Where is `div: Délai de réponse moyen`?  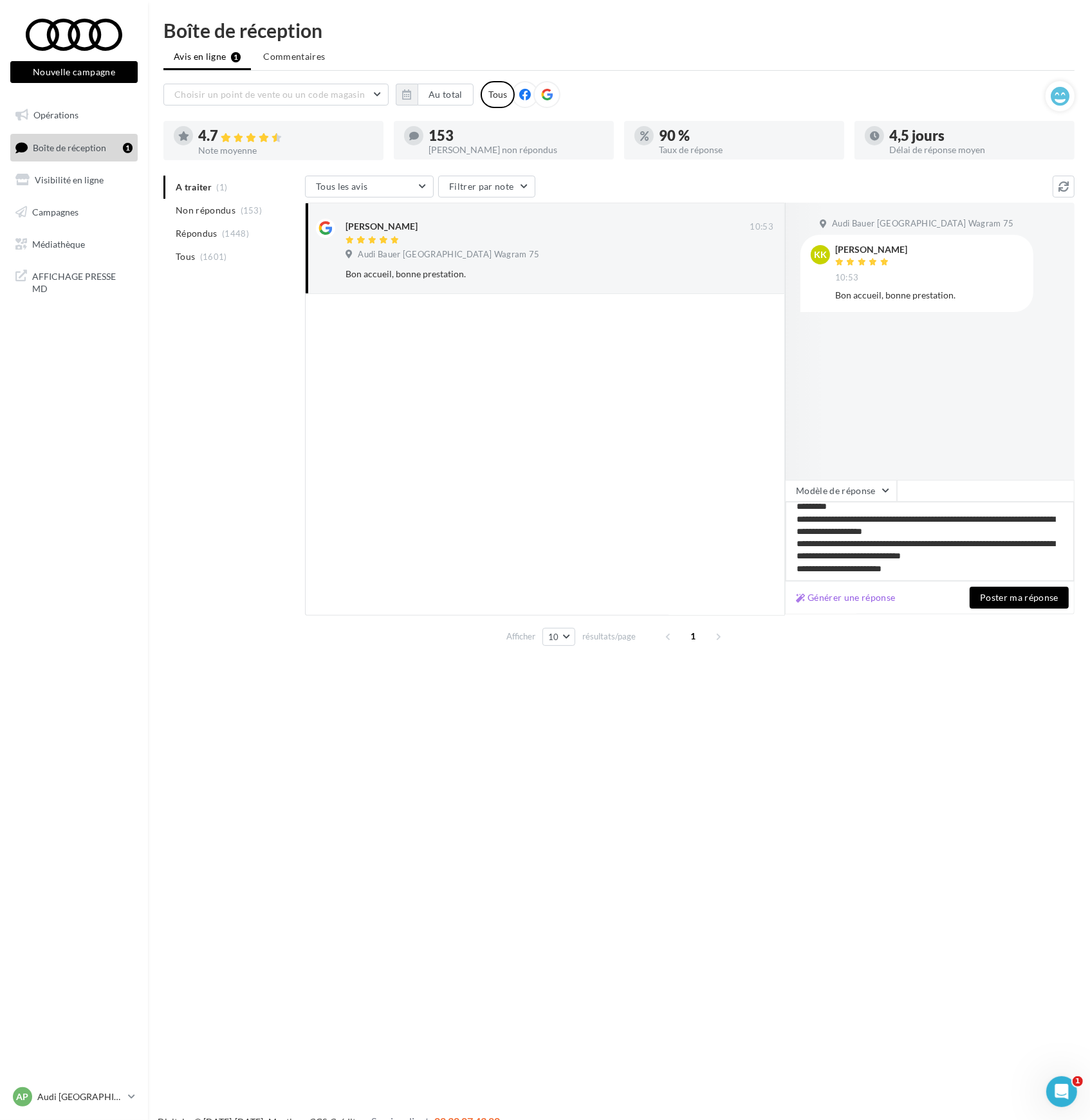 div: Délai de réponse moyen is located at coordinates (977, 150).